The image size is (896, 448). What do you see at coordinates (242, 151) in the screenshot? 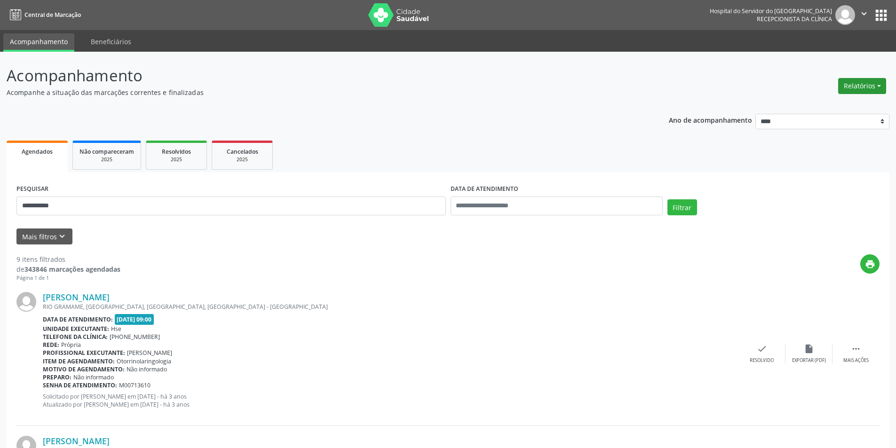
I see `span: Cancelados` at bounding box center [242, 151].